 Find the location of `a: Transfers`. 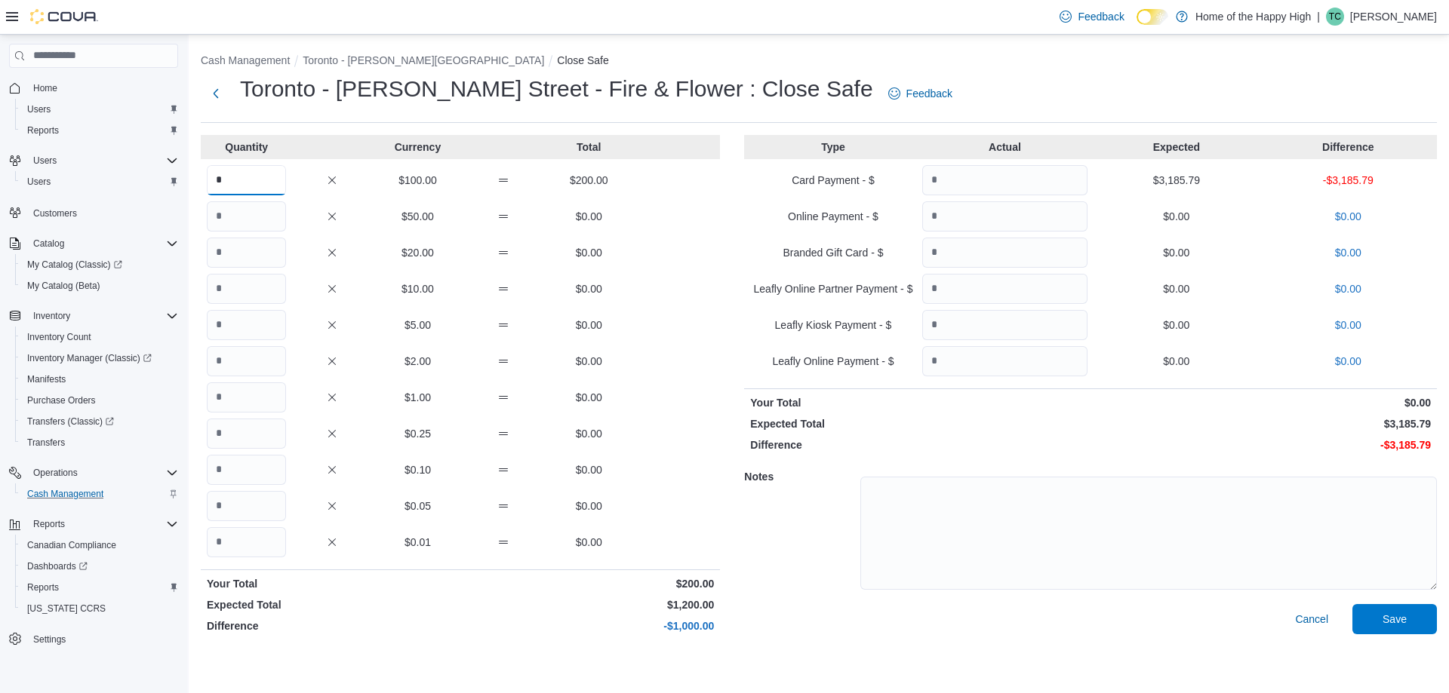

a: Transfers is located at coordinates (46, 443).